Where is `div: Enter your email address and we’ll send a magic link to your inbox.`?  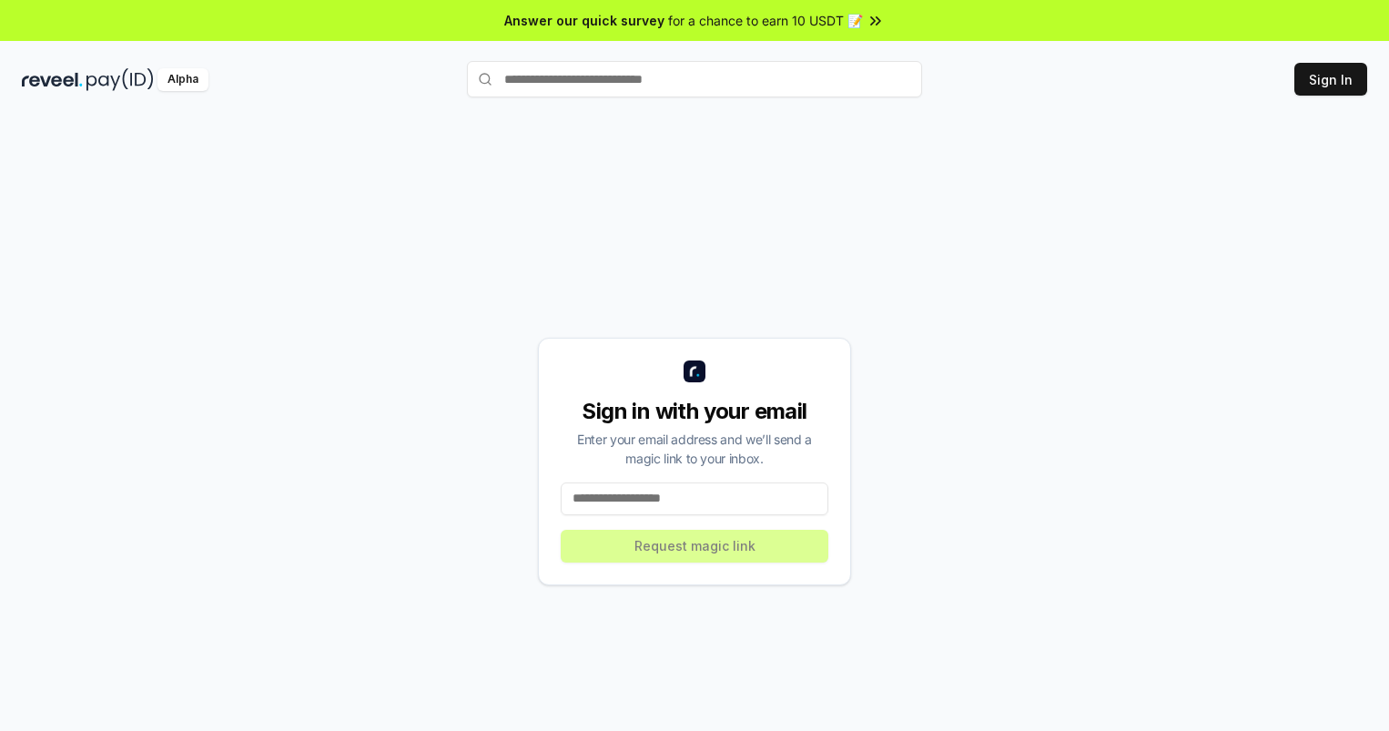 div: Enter your email address and we’ll send a magic link to your inbox. is located at coordinates (695, 449).